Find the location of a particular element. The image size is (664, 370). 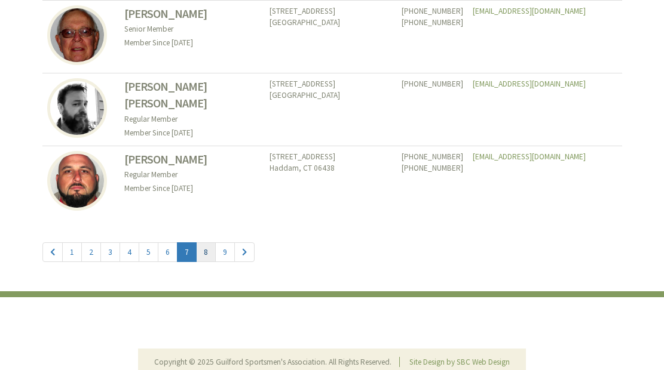

a: 8 is located at coordinates (206, 252).